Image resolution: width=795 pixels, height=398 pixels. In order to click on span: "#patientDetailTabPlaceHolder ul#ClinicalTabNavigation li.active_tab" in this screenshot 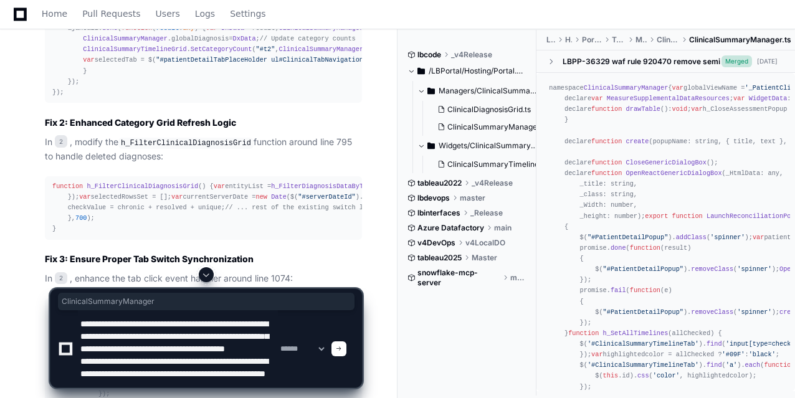, I will do `click(288, 60)`.